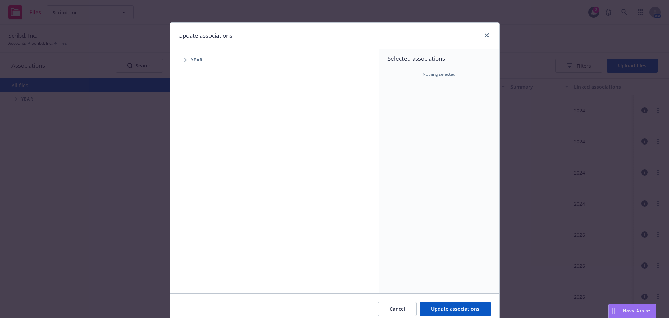 Image resolution: width=669 pixels, height=318 pixels. I want to click on span: Nova Assist, so click(637, 310).